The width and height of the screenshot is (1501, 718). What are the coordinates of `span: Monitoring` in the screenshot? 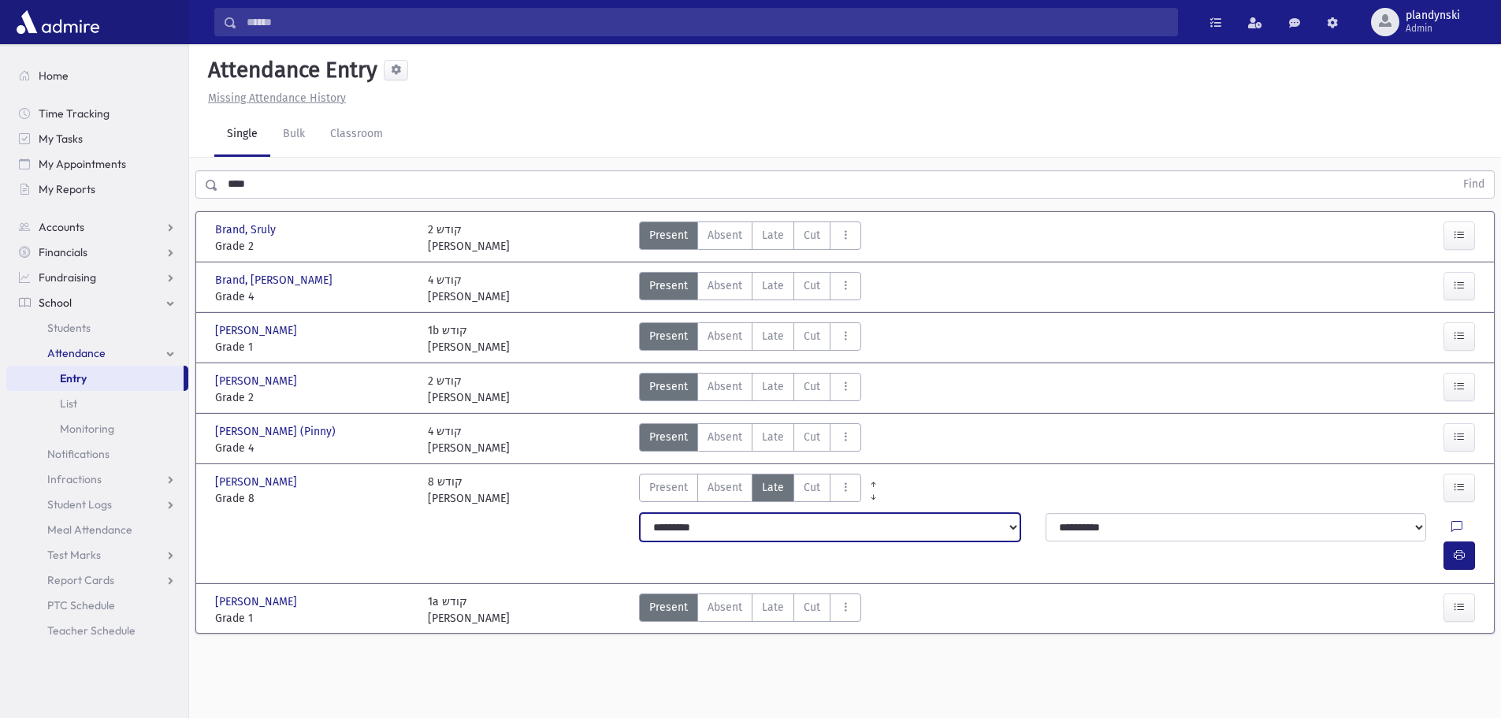 It's located at (87, 429).